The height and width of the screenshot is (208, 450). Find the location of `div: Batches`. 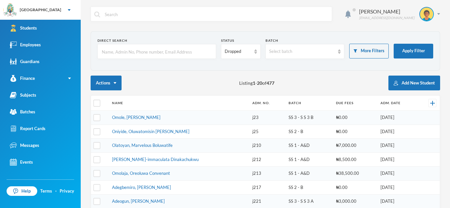

div: Batches is located at coordinates (22, 112).